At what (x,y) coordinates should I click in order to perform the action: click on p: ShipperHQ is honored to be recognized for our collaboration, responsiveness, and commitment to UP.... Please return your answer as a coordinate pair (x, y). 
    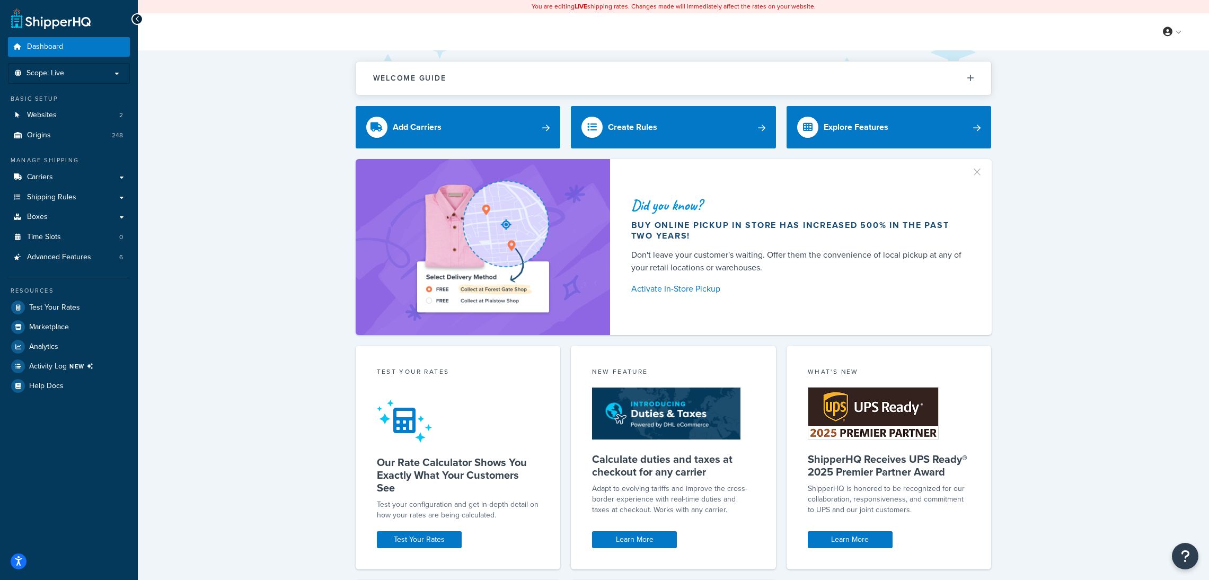
    Looking at the image, I should click on (889, 499).